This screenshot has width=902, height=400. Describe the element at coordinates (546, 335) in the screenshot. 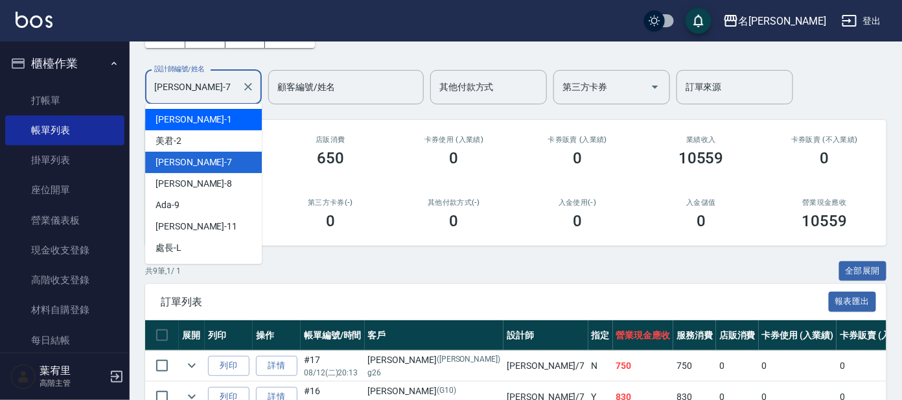

I see `th: 設計師` at that location.